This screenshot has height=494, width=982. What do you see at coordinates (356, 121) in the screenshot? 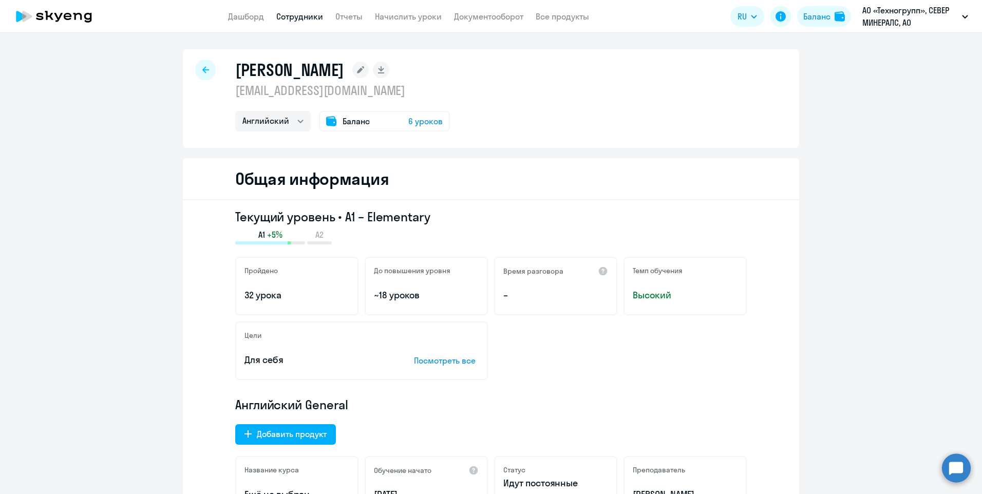
I see `span: Баланс` at bounding box center [356, 121].